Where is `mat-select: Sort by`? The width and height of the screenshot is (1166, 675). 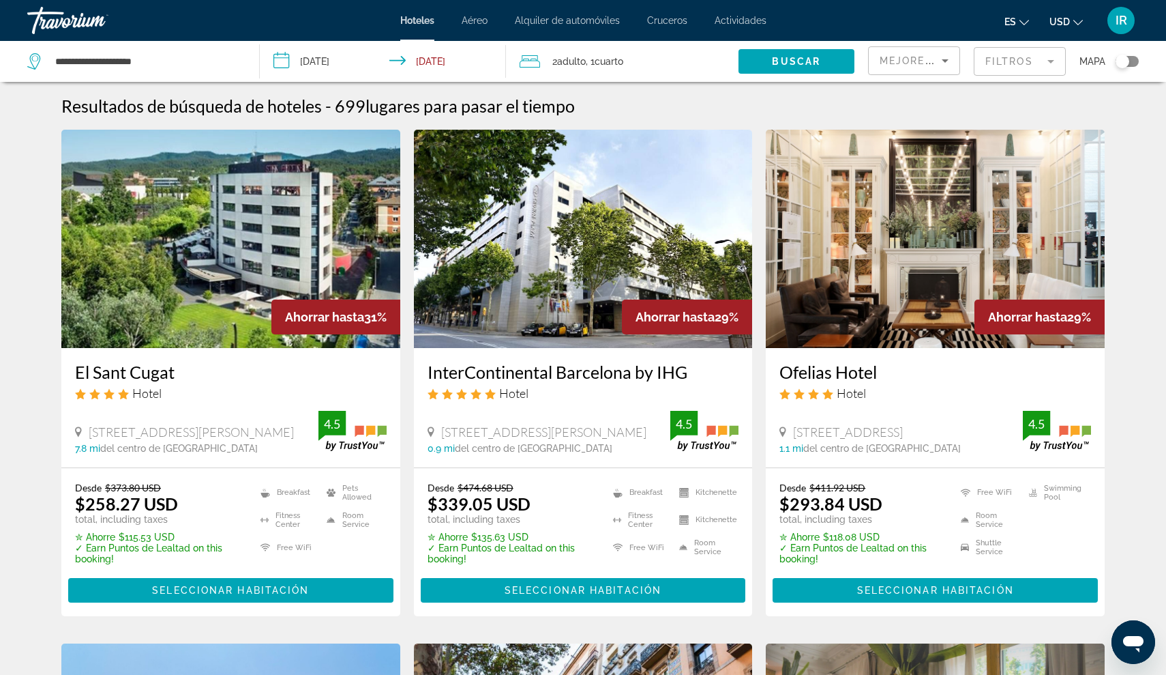 mat-select: Sort by is located at coordinates (914, 61).